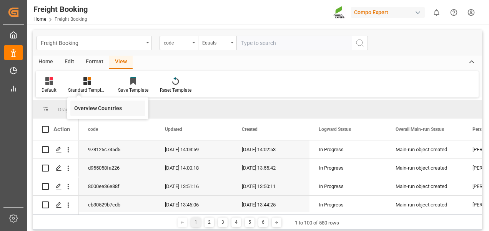 This screenshot has width=489, height=231. I want to click on input: Type to search, so click(294, 43).